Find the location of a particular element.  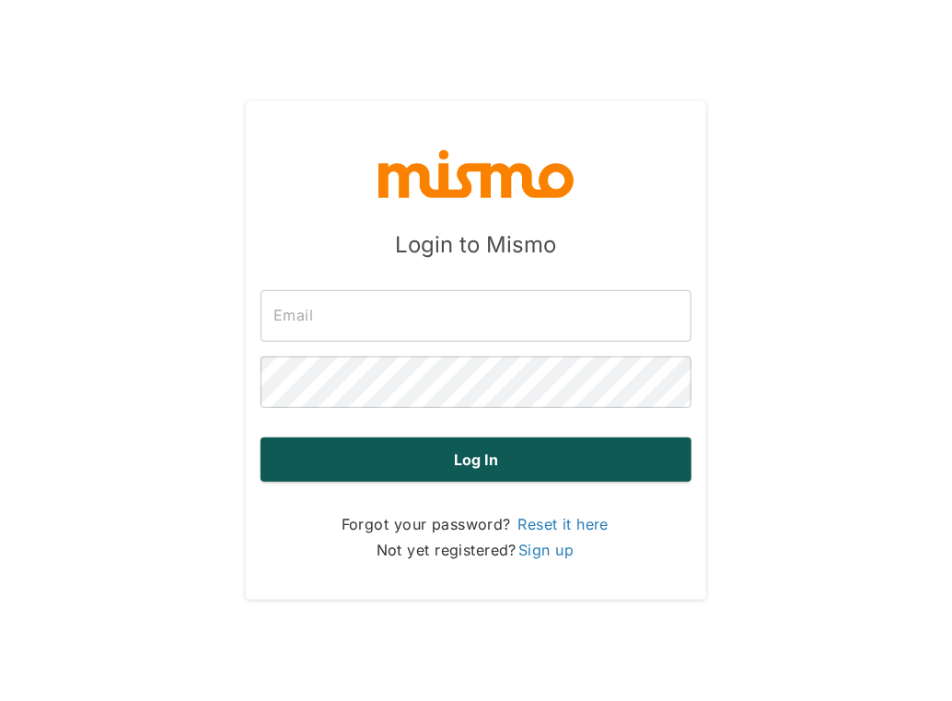

h5: Login to Mismo is located at coordinates (476, 245).